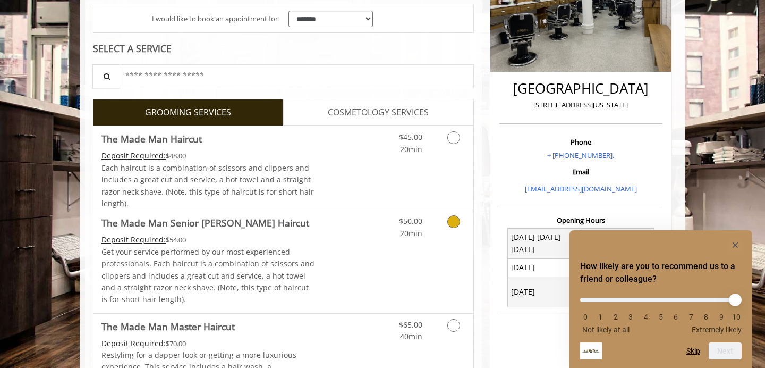 This screenshot has height=368, width=765. I want to click on button: Next question, so click(725, 351).